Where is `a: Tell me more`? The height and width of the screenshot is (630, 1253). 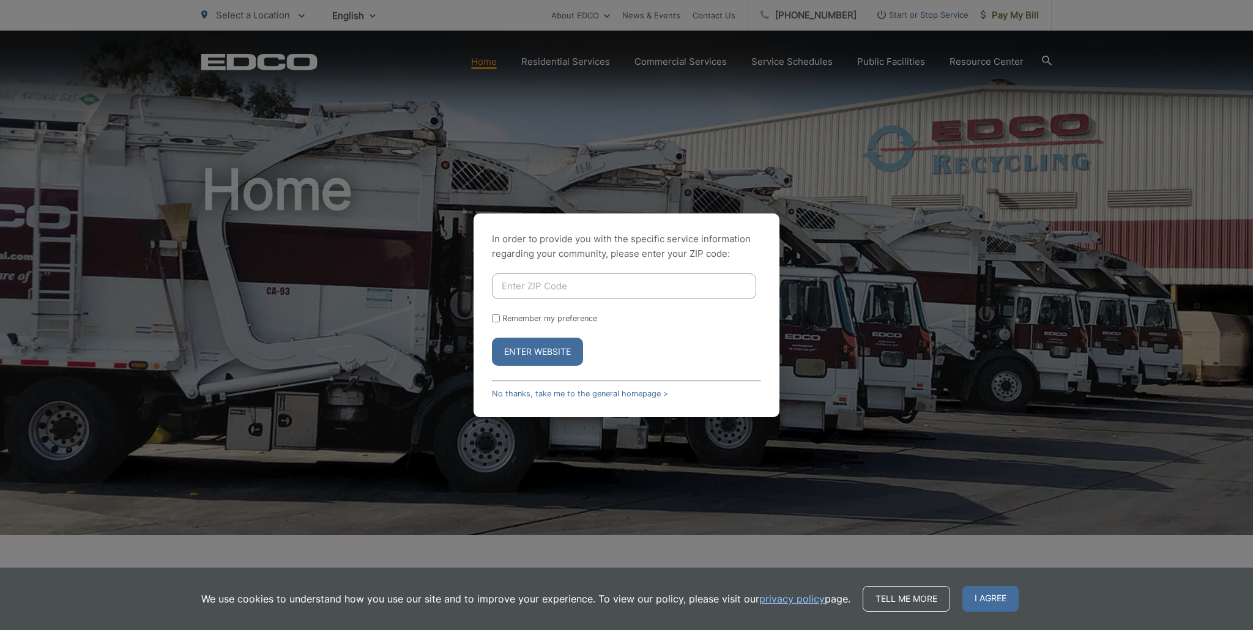
a: Tell me more is located at coordinates (906, 599).